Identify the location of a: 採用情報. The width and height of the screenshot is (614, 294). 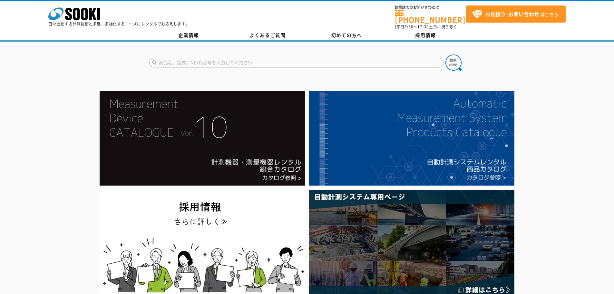
(425, 35).